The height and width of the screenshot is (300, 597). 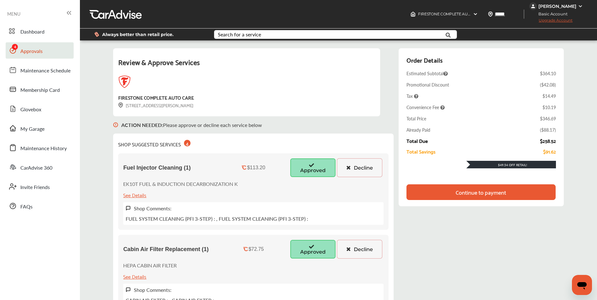 What do you see at coordinates (581, 6) in the screenshot?
I see `img: WGsFRI8htEPBVLJbROoPRyZpYNWhNONpIPPETTm6eUC0GeLEiAAAAAElFTkSuQmCC` at bounding box center [581, 6].